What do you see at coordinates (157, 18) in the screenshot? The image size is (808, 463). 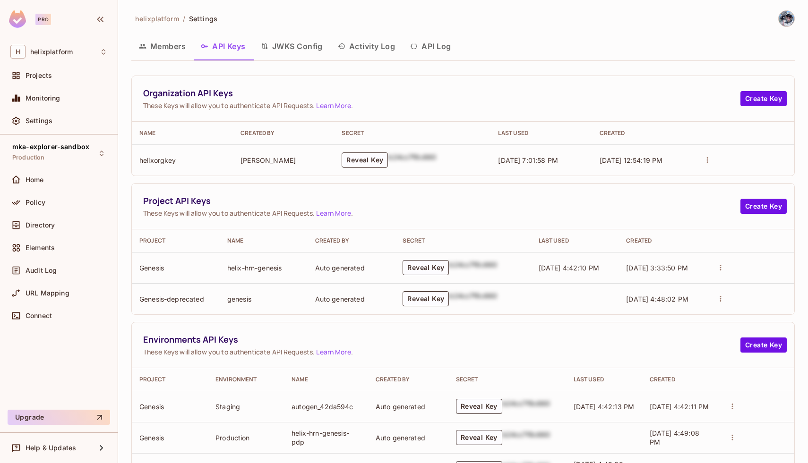 I see `span: helixplatform` at bounding box center [157, 18].